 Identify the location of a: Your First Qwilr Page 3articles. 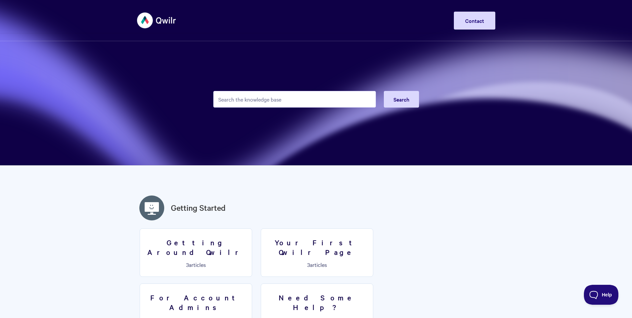
(317, 252).